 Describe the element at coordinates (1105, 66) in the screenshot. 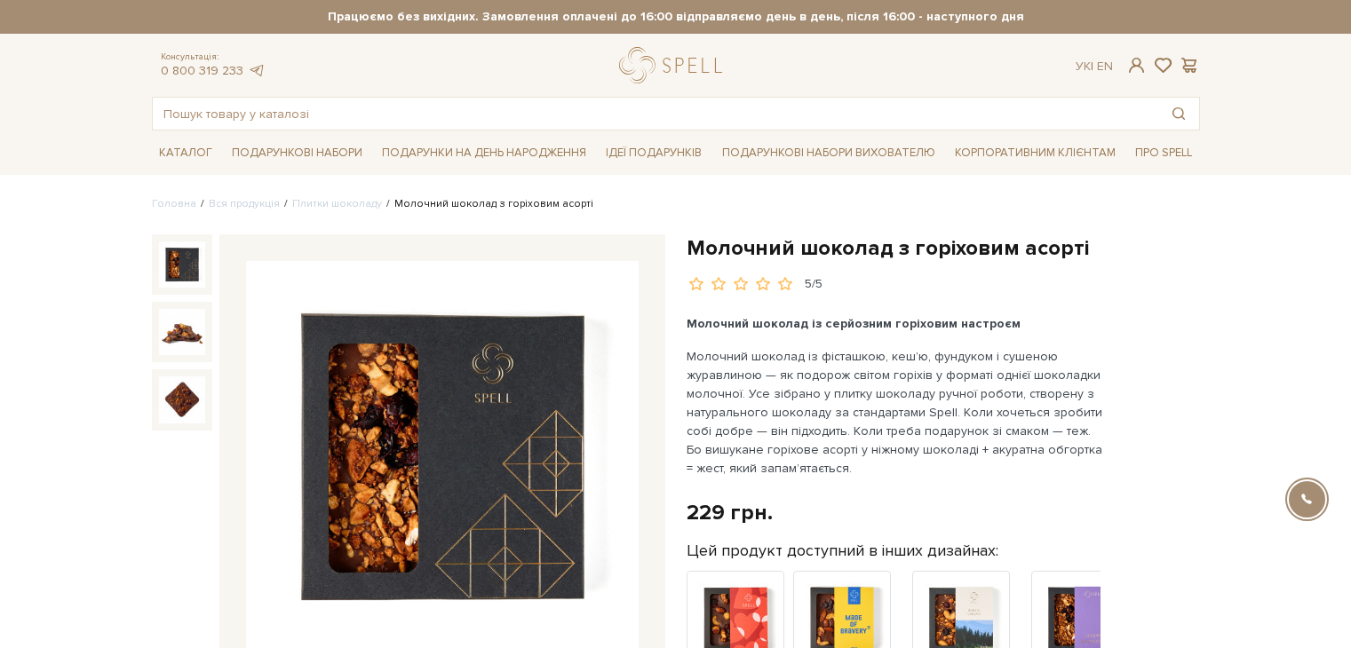

I see `a: En` at that location.